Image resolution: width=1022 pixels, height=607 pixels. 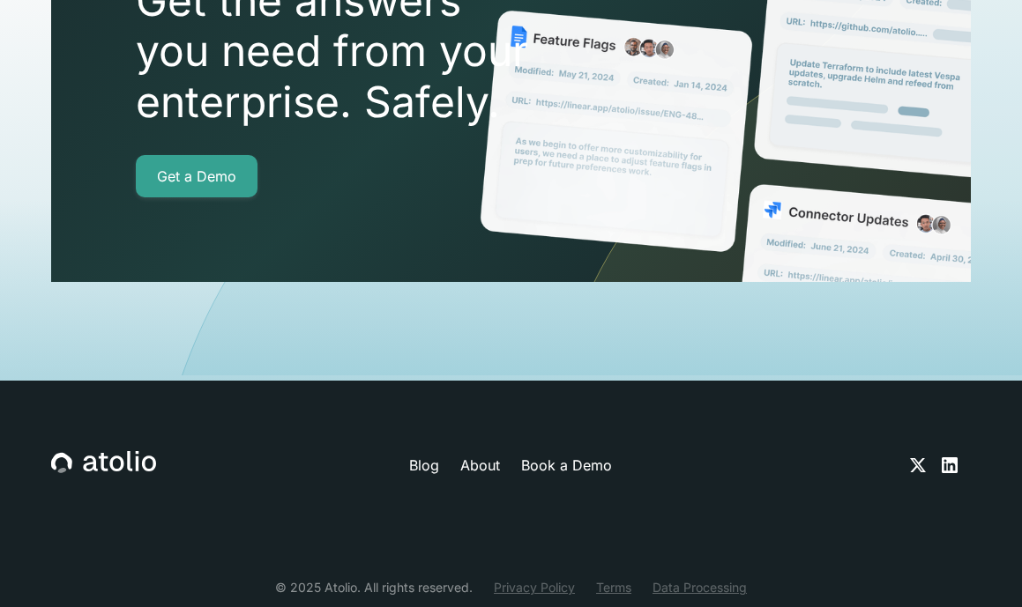 What do you see at coordinates (424, 465) in the screenshot?
I see `a: Blog` at bounding box center [424, 465].